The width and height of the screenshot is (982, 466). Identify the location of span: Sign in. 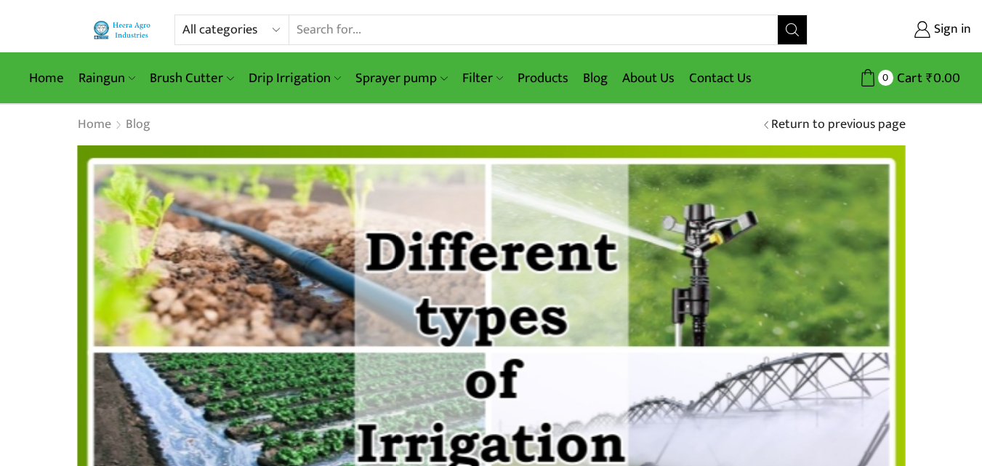
(950, 30).